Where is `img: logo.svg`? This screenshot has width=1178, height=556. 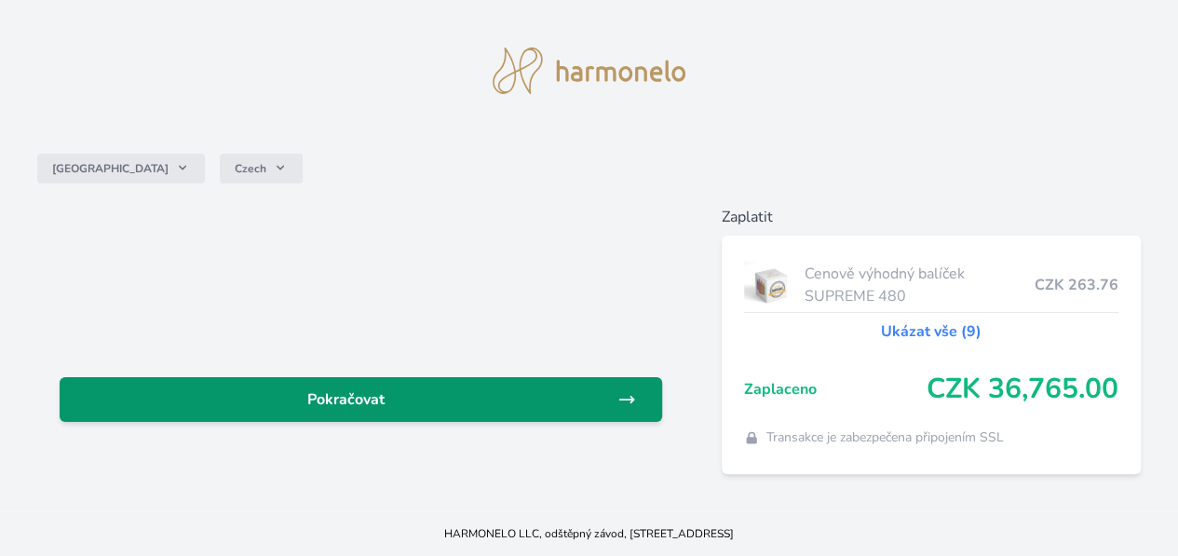
img: logo.svg is located at coordinates (589, 71).